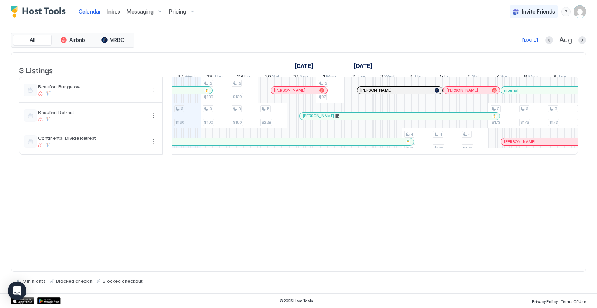 This screenshot has height=308, width=597. I want to click on a: Host Tools Logo, so click(40, 12).